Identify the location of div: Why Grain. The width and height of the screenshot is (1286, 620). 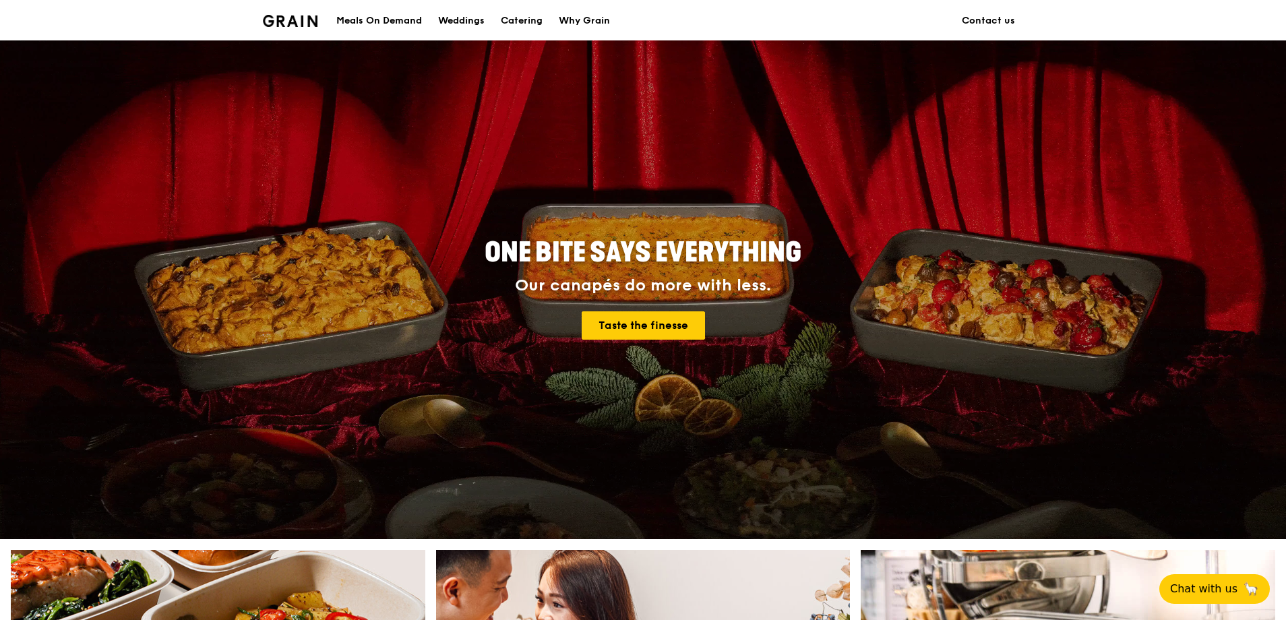
(584, 21).